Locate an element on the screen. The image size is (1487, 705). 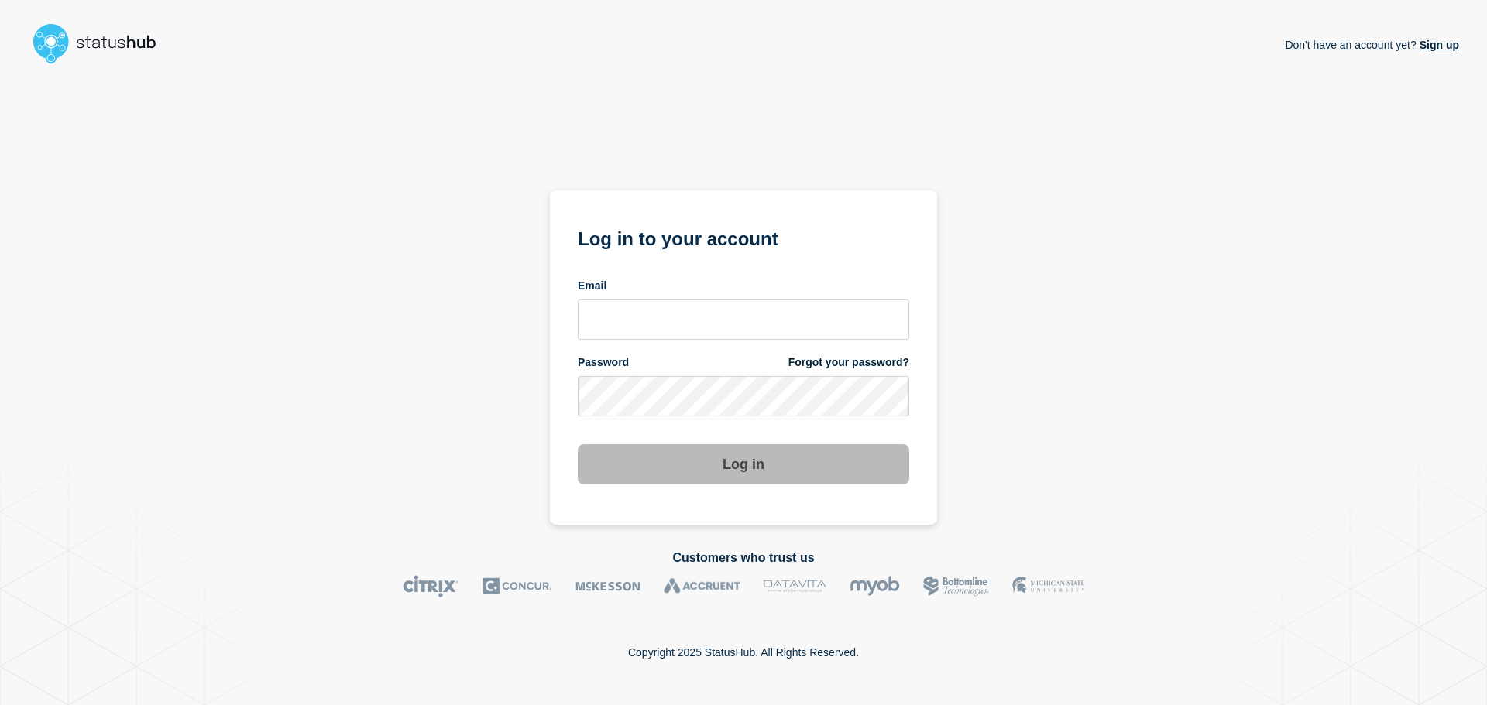
img: Concur logo is located at coordinates (517, 586).